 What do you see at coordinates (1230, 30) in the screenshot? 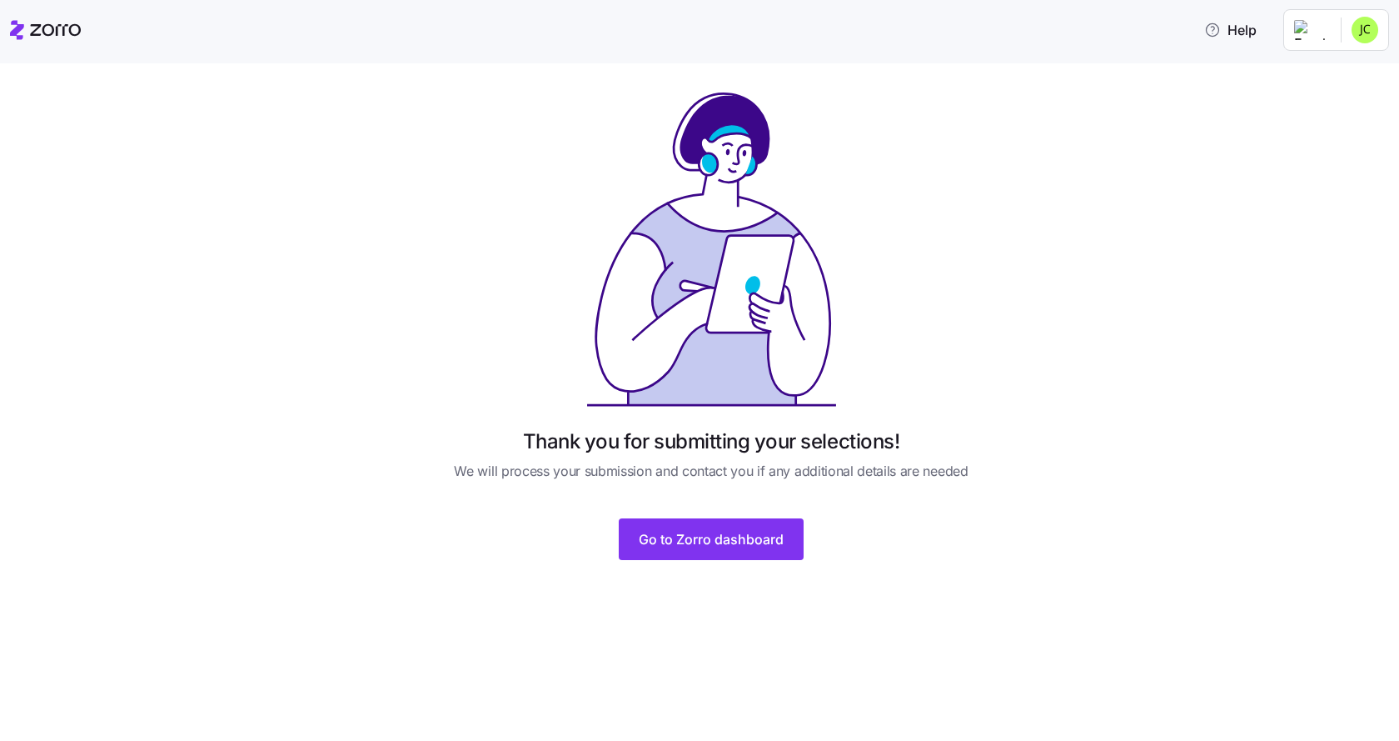
I see `span: Help` at bounding box center [1230, 30].